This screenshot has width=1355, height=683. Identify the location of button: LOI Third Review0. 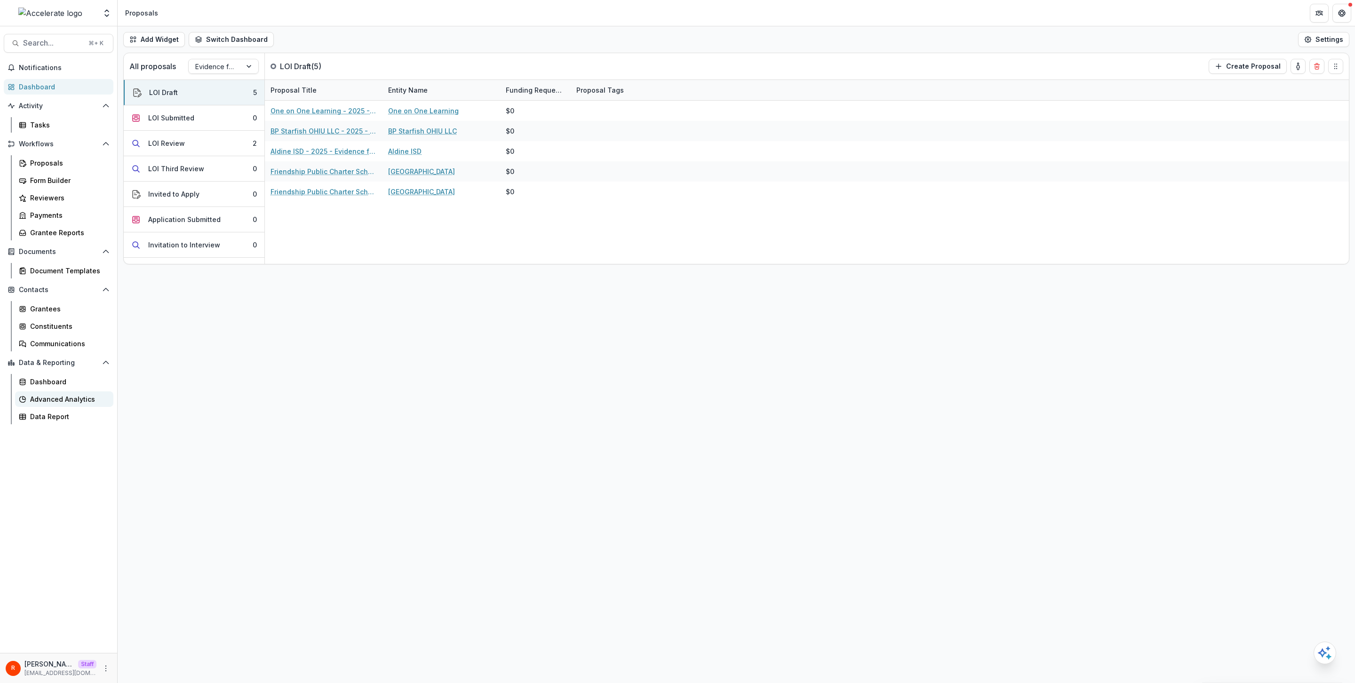
(194, 169).